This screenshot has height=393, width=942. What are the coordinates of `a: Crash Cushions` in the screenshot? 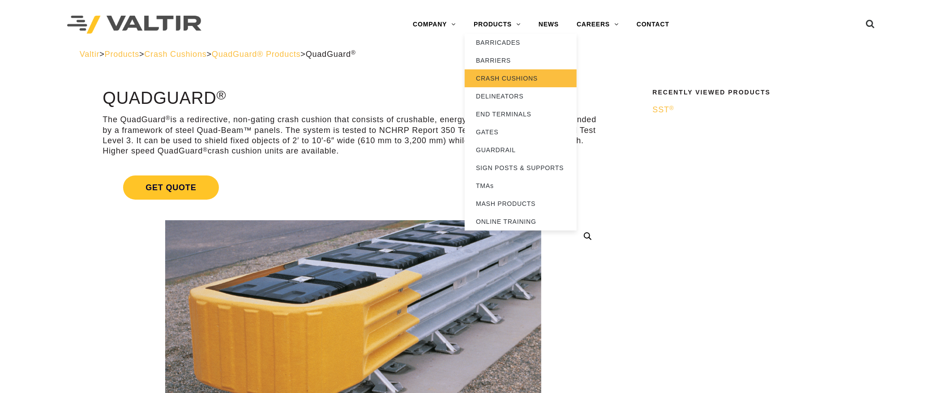 It's located at (175, 54).